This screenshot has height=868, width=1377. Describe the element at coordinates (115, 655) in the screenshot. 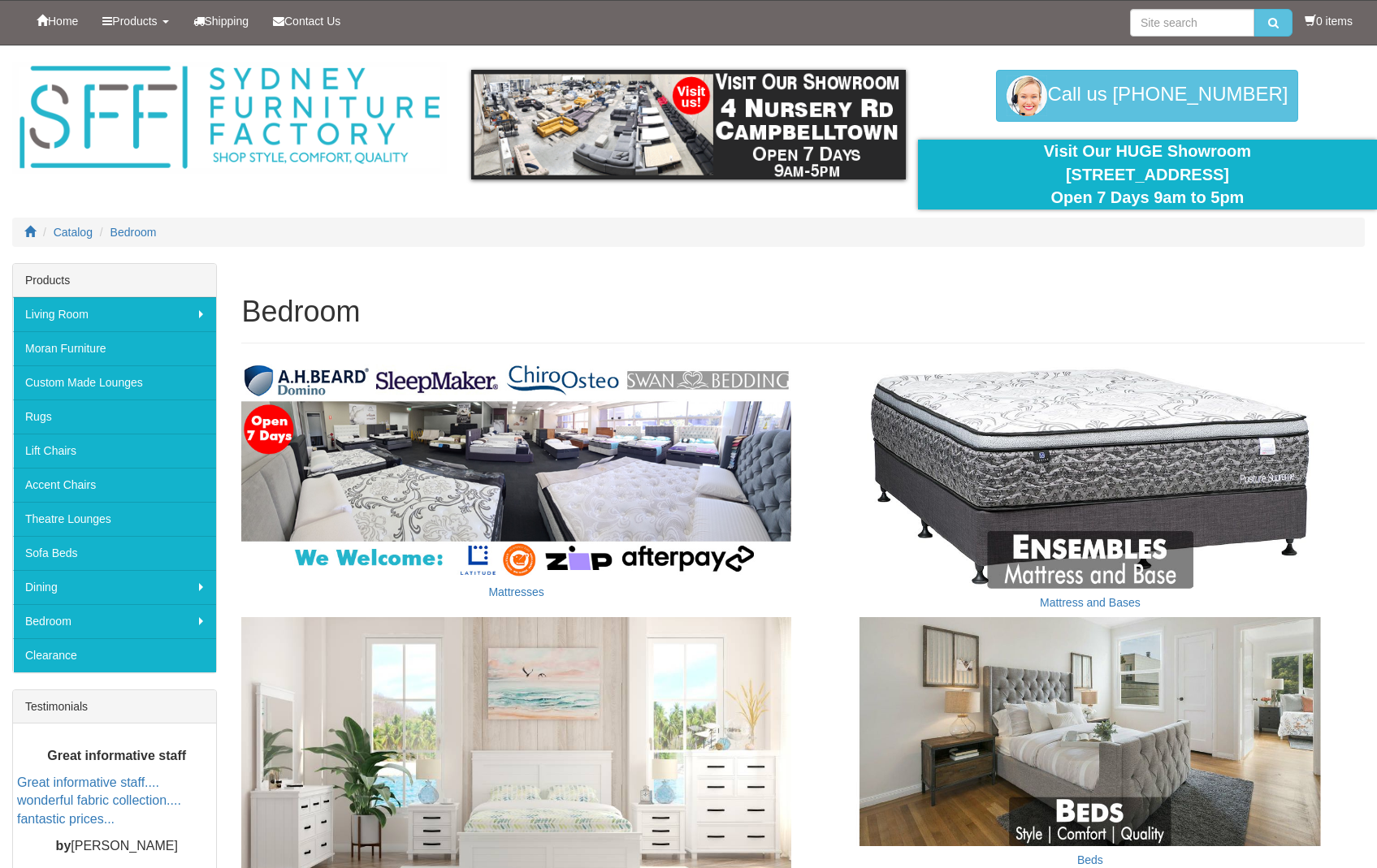

I see `a: Clearance` at that location.